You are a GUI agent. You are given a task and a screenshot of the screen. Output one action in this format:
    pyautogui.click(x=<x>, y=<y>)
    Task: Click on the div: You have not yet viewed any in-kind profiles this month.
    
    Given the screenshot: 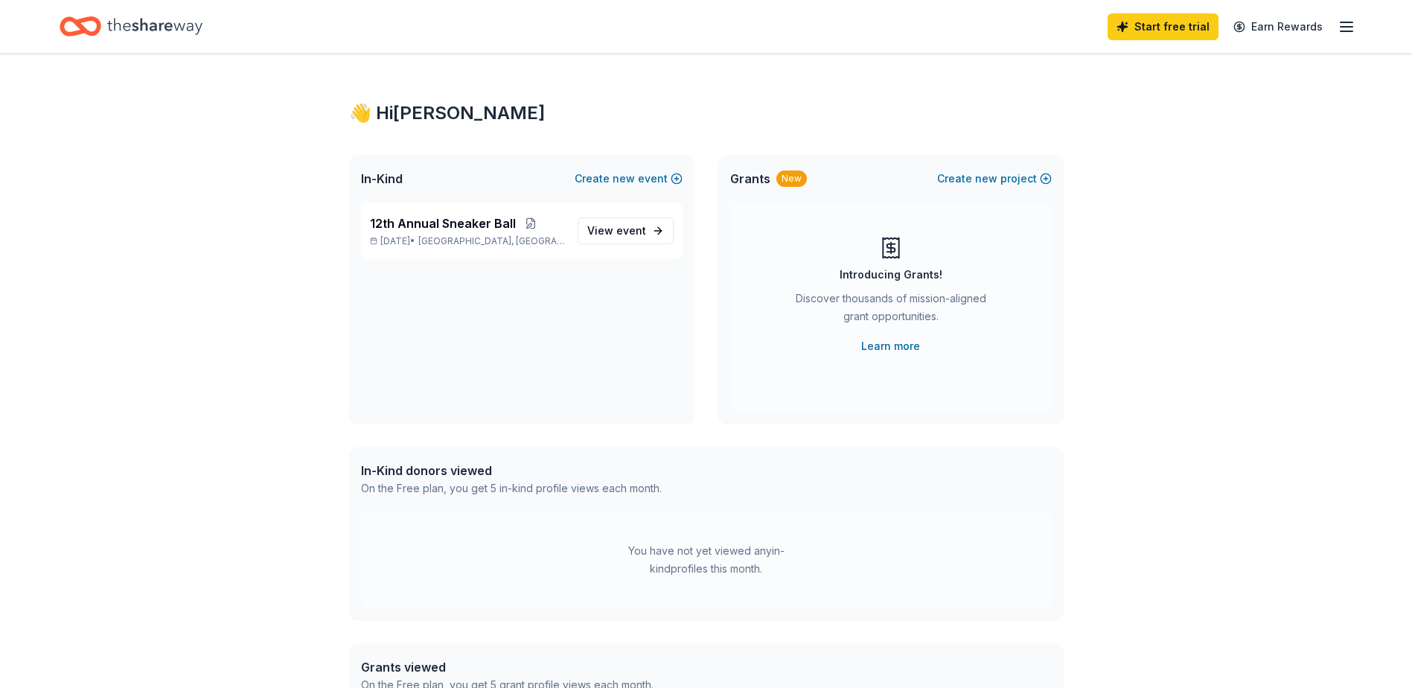 What is the action you would take?
    pyautogui.click(x=707, y=560)
    